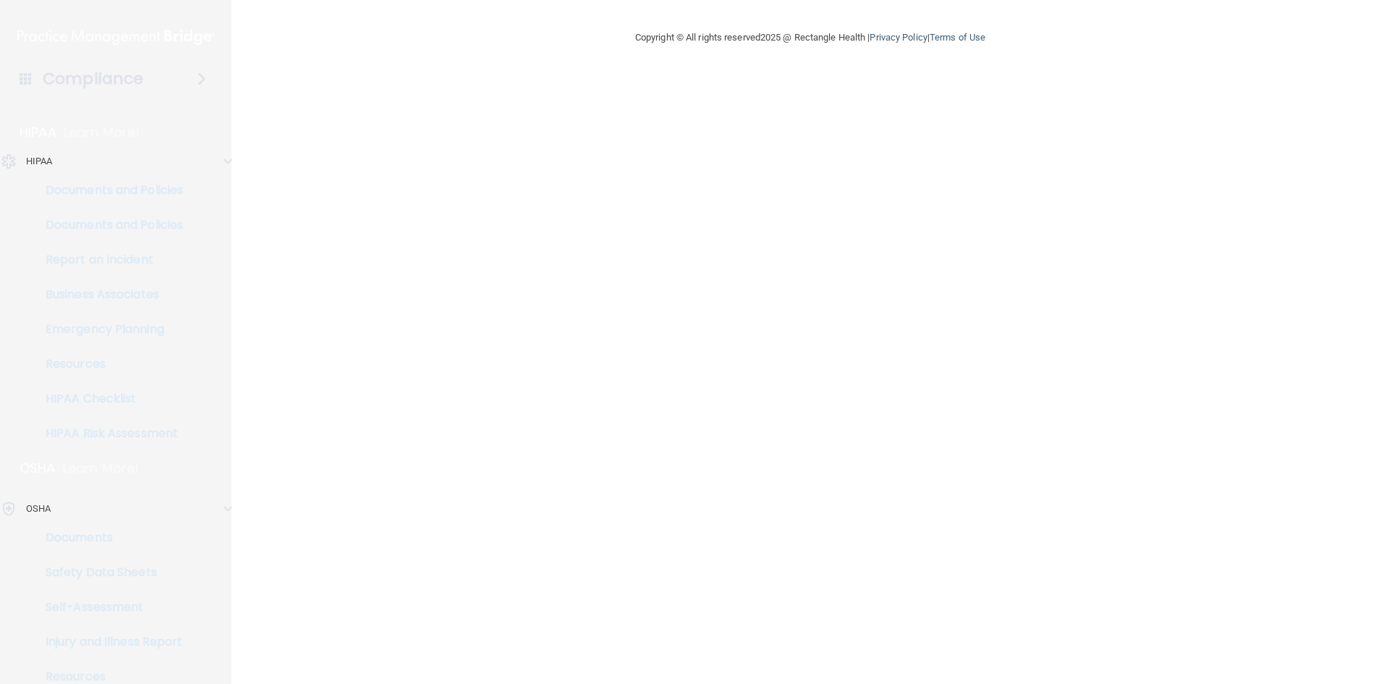 The image size is (1389, 684). What do you see at coordinates (810, 38) in the screenshot?
I see `div: Copyright © All rights reserved 2025 @ Rectangle Health | |` at bounding box center [810, 38].